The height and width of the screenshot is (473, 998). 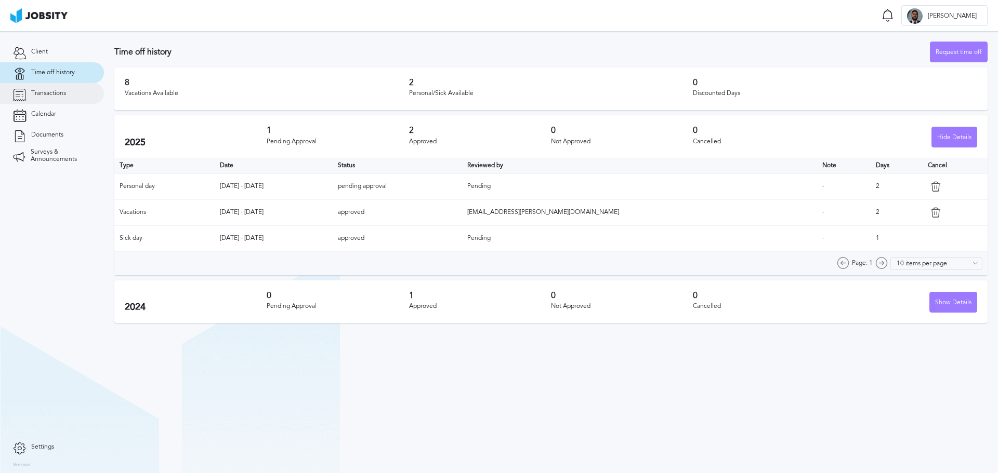 I want to click on button: Hide Details, so click(x=954, y=137).